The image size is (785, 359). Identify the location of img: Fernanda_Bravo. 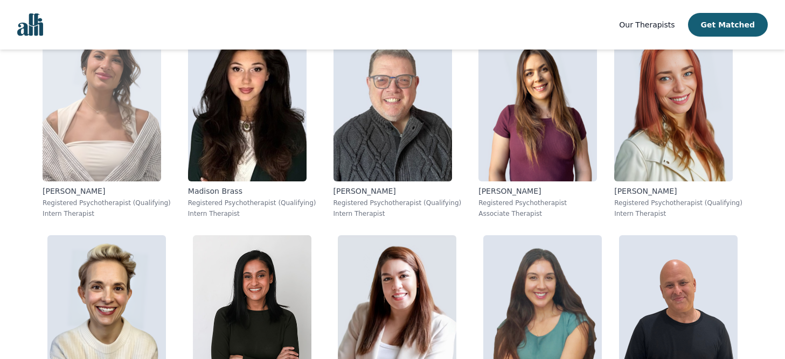
(102, 104).